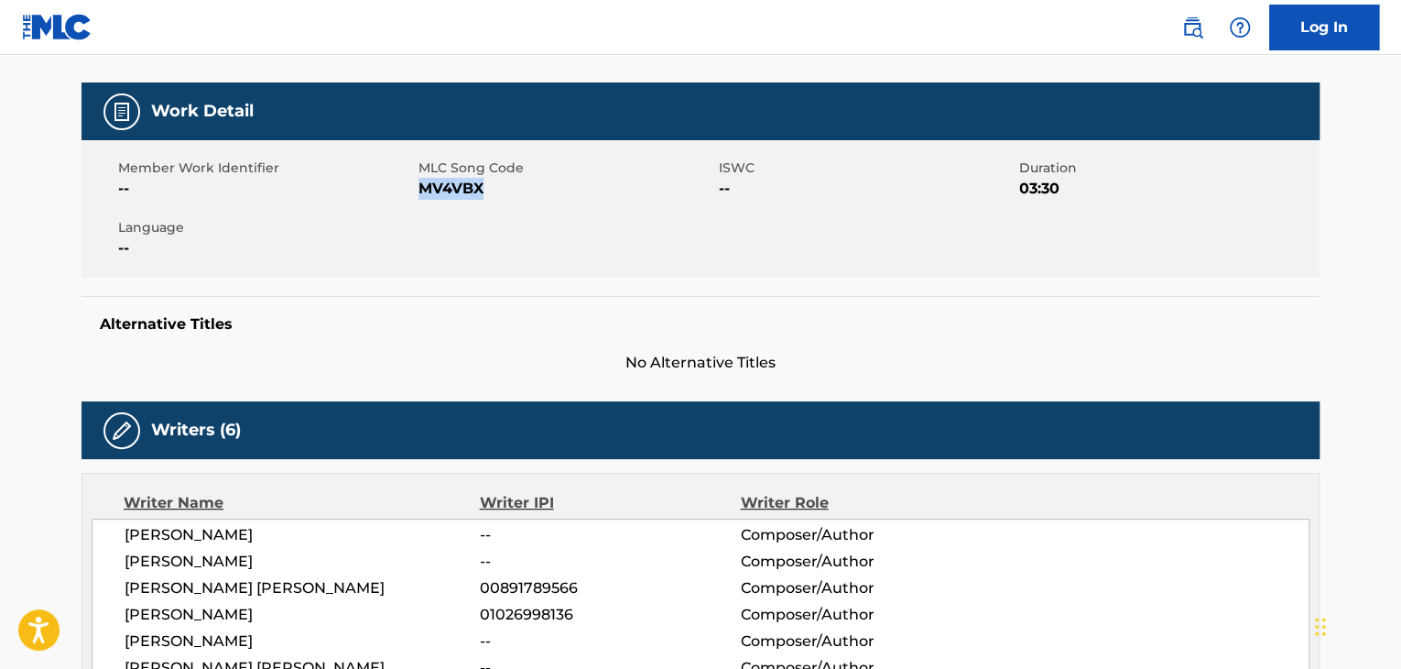 This screenshot has width=1401, height=669. What do you see at coordinates (858, 503) in the screenshot?
I see `div: Writer Role` at bounding box center [858, 503].